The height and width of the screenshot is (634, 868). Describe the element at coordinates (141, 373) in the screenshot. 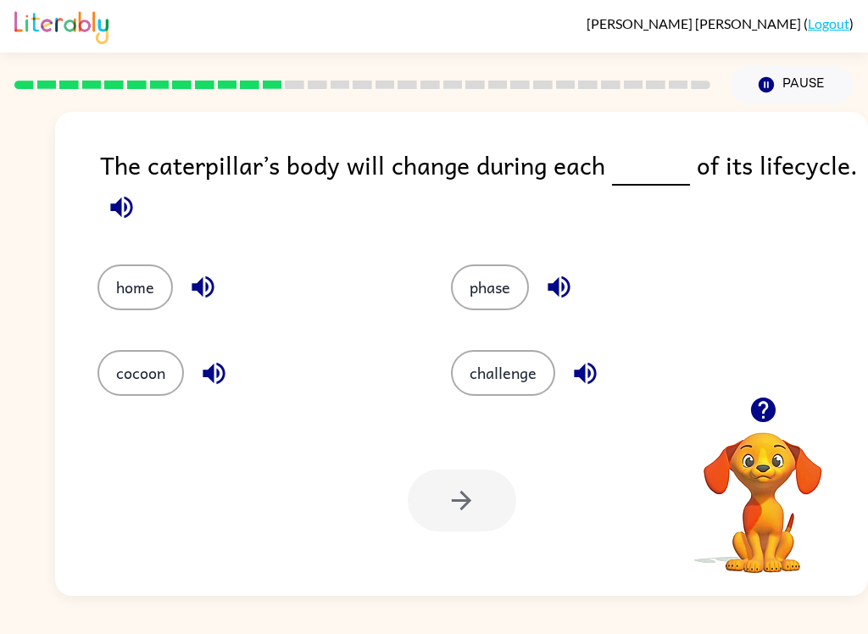

I see `button: cocoon` at that location.